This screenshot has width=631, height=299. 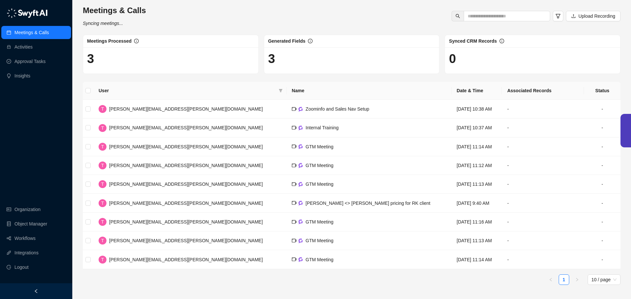 I want to click on li: 1, so click(x=564, y=280).